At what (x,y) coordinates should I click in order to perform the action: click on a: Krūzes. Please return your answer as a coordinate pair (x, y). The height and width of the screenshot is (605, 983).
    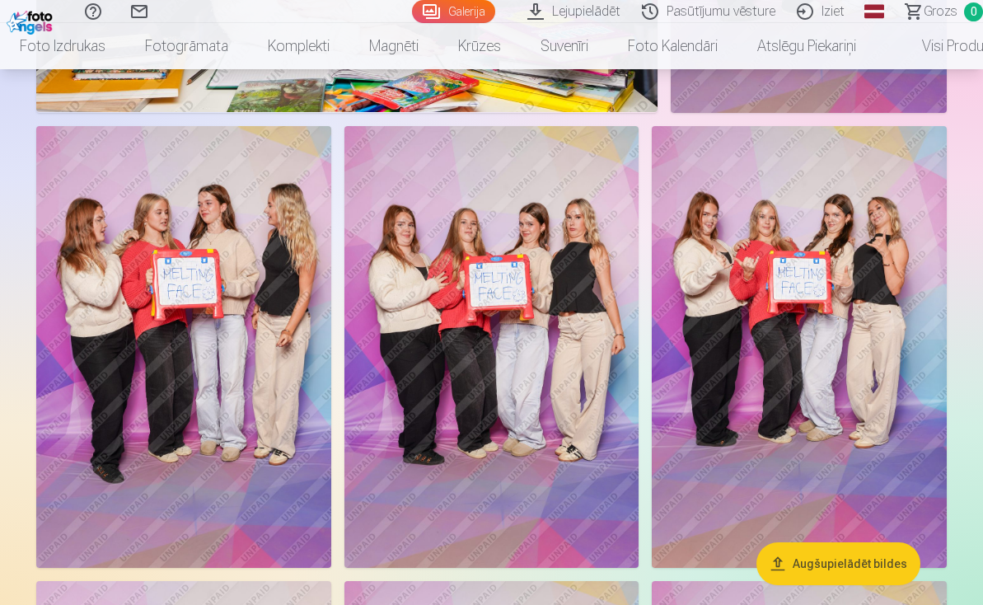
    Looking at the image, I should click on (479, 46).